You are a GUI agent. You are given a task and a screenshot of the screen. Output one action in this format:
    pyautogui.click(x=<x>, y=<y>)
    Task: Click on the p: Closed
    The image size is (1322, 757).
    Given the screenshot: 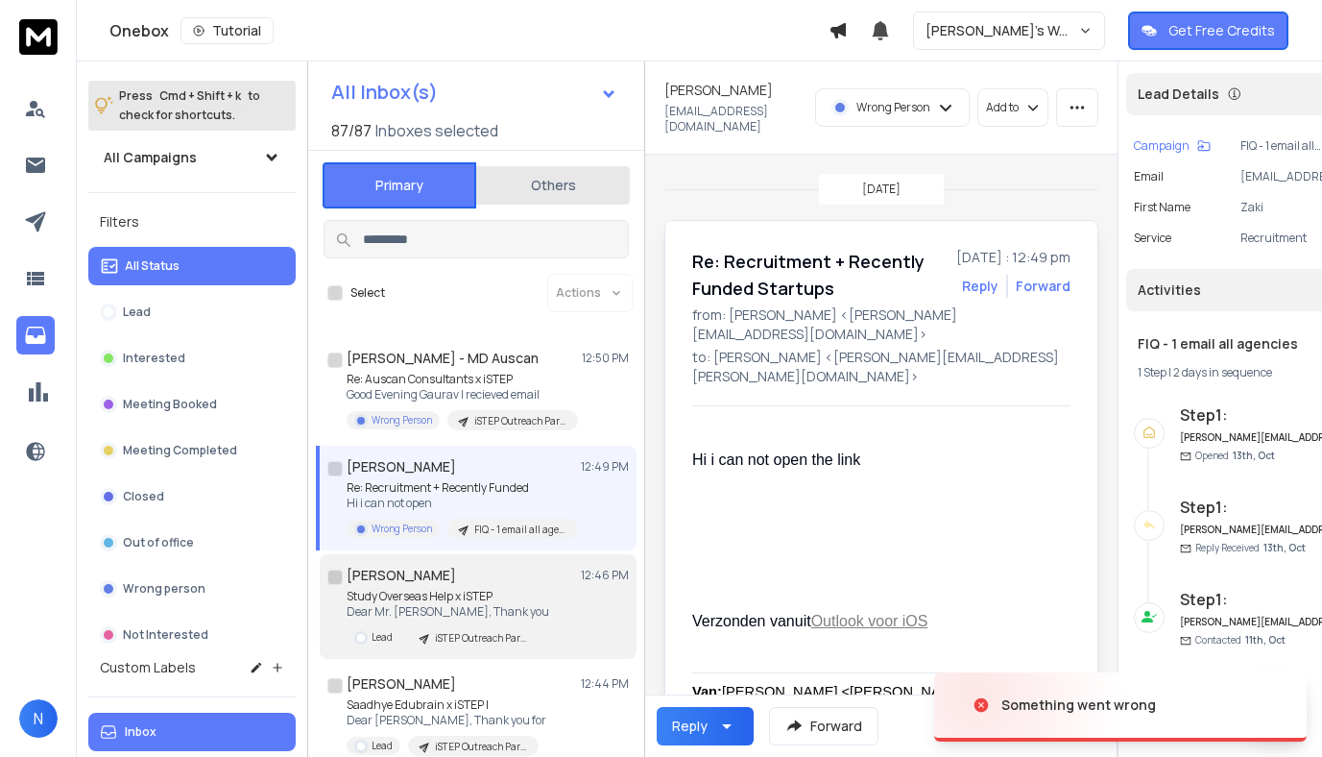 What is the action you would take?
    pyautogui.click(x=143, y=496)
    